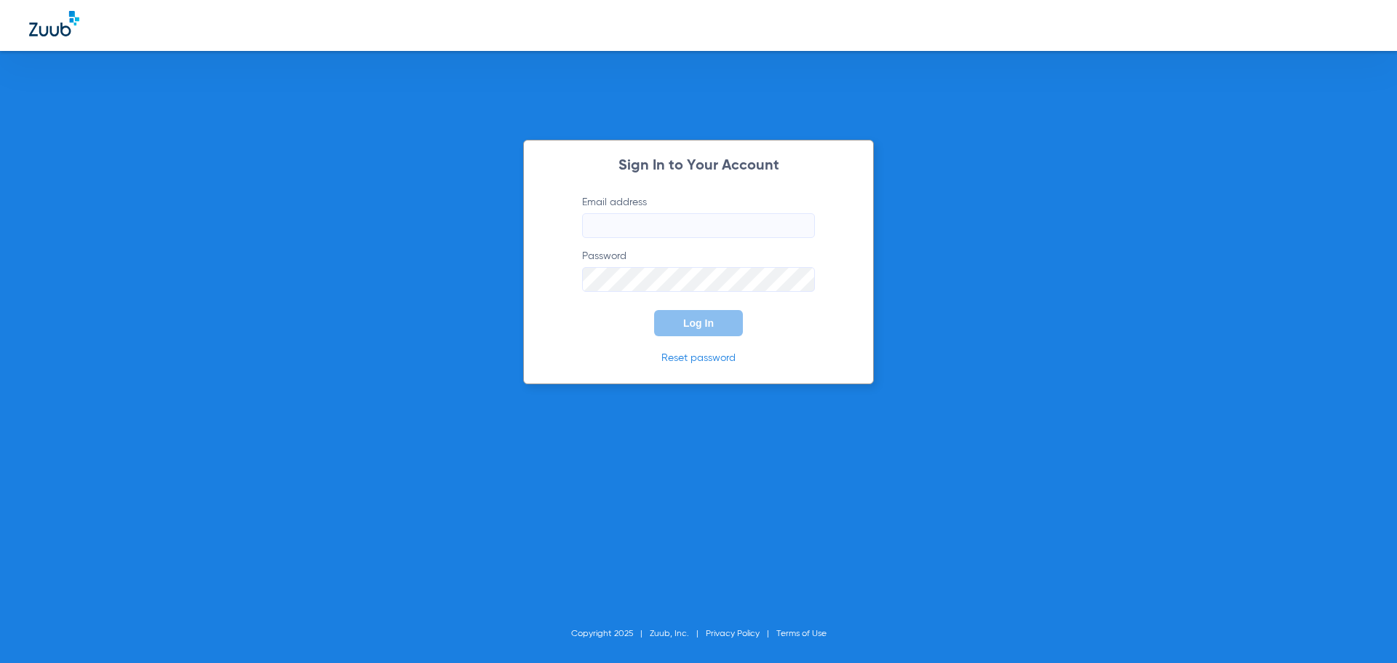 This screenshot has height=663, width=1397. Describe the element at coordinates (699, 279) in the screenshot. I see `input: Password` at that location.